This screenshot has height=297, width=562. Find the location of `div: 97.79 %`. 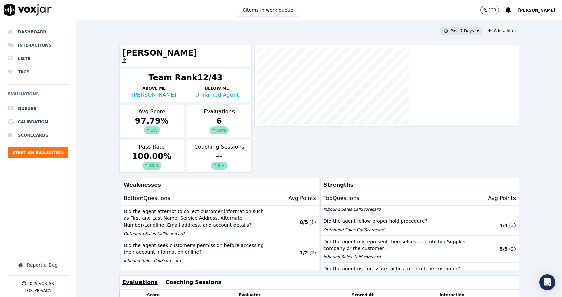

div: 97.79 % is located at coordinates (152, 125).